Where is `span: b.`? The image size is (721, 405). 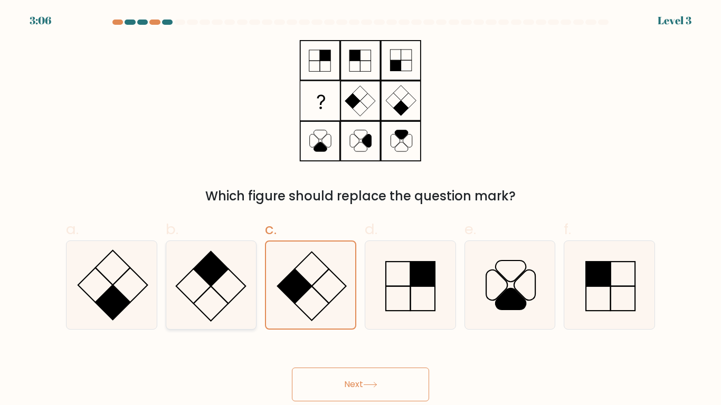
span: b. is located at coordinates (172, 229).